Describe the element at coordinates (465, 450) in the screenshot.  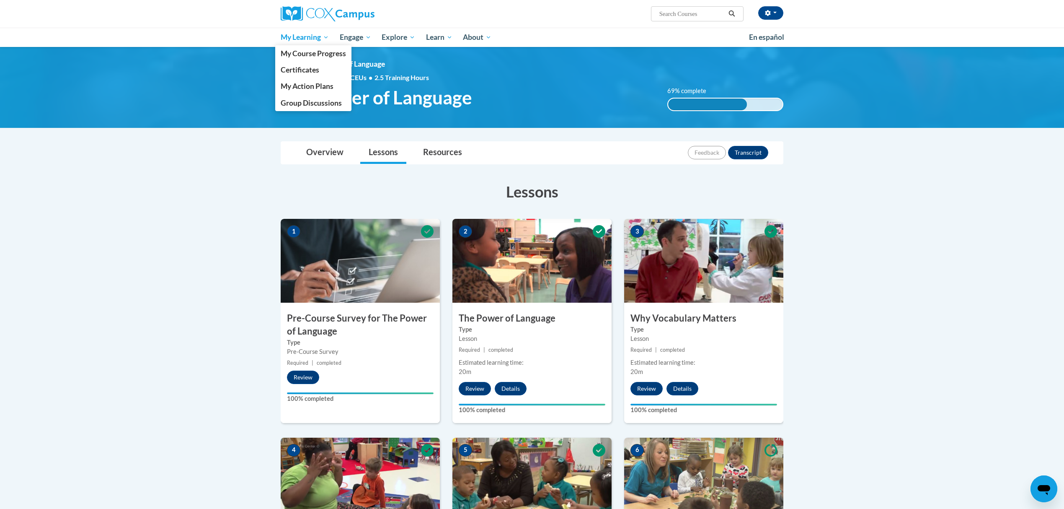
I see `span: 5` at that location.